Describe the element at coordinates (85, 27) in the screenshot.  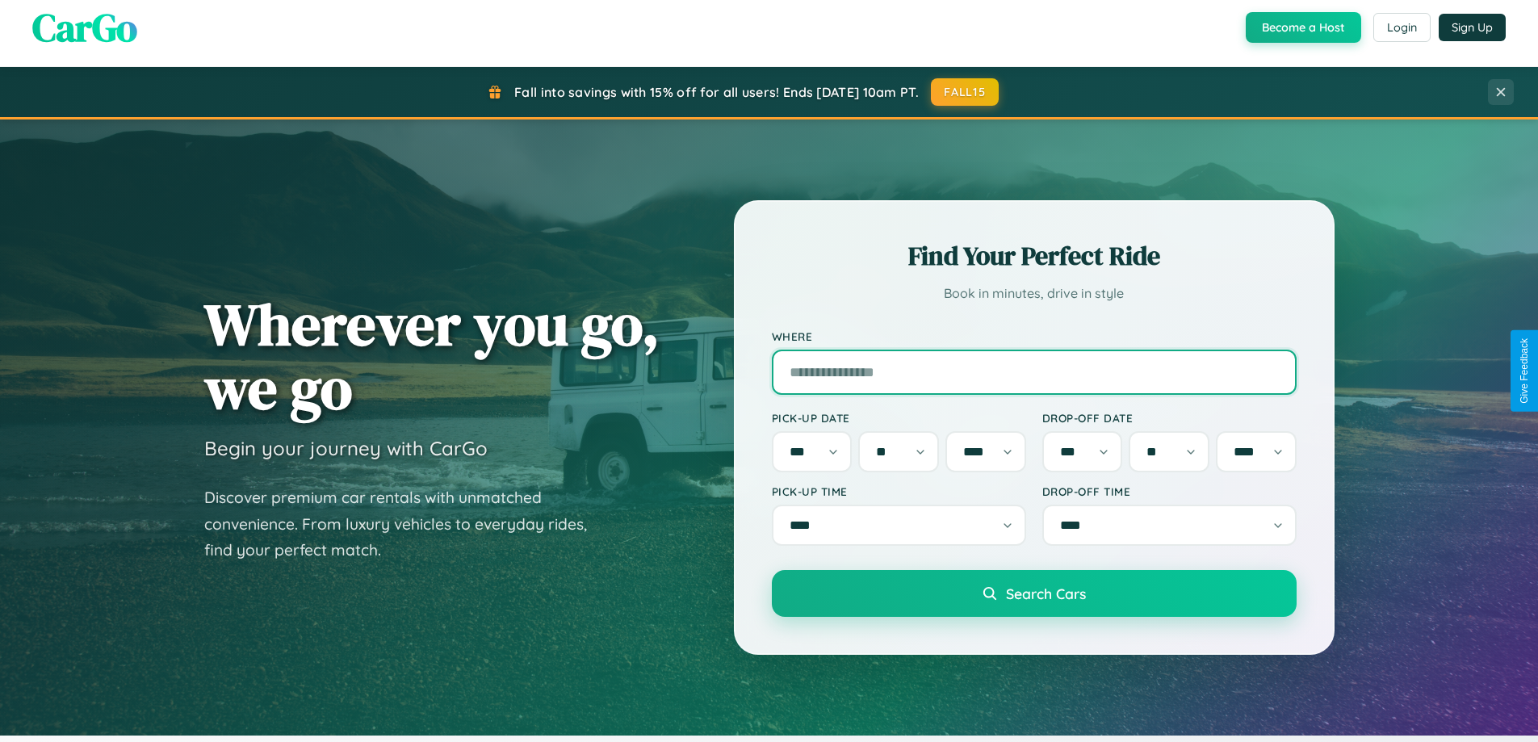
I see `span: CarGo` at that location.